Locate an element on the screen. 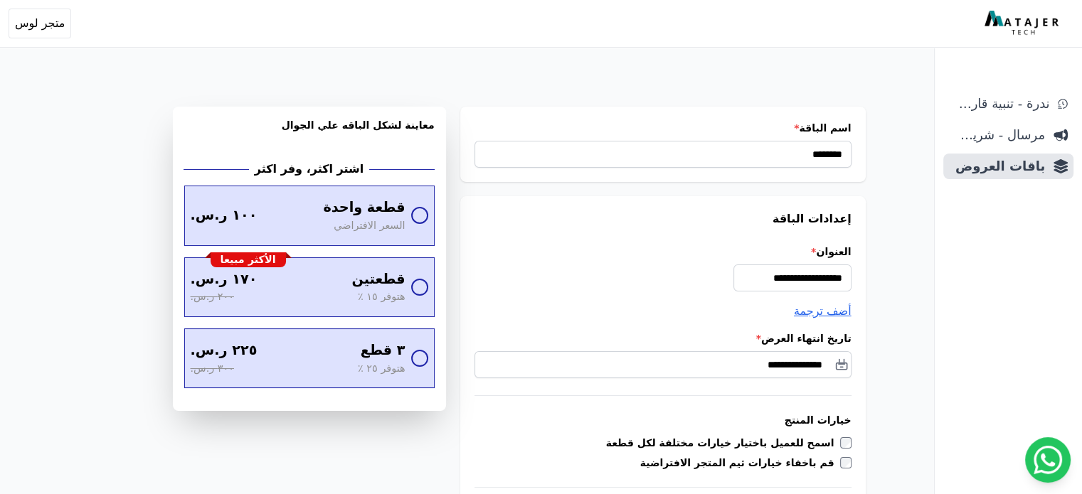  span: ١٠٠ ر.س. is located at coordinates (224, 216).